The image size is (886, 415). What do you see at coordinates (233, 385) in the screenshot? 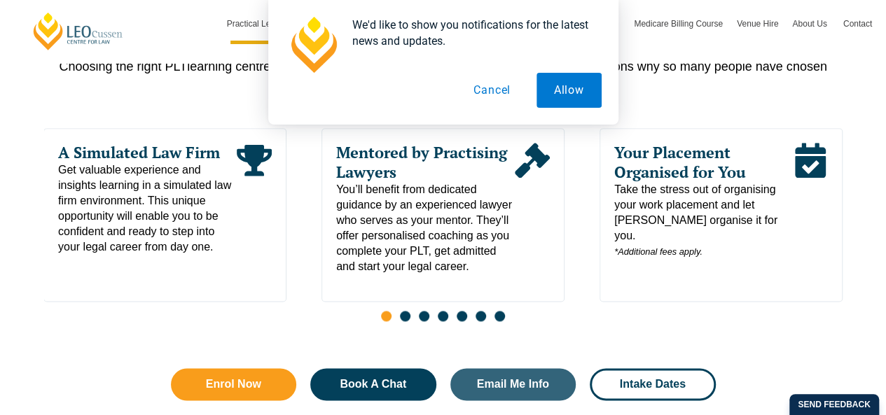
I see `span: Enrol Now` at bounding box center [233, 385].